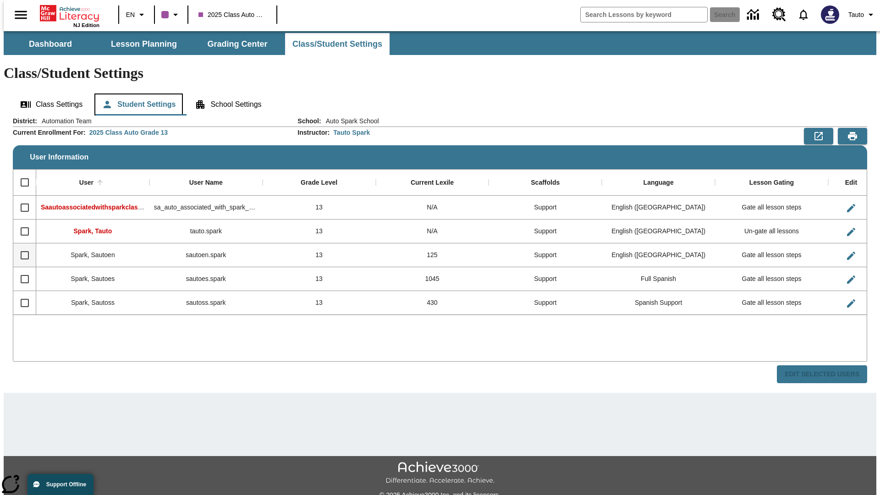  What do you see at coordinates (64, 121) in the screenshot?
I see `span: Automation Team` at bounding box center [64, 121].